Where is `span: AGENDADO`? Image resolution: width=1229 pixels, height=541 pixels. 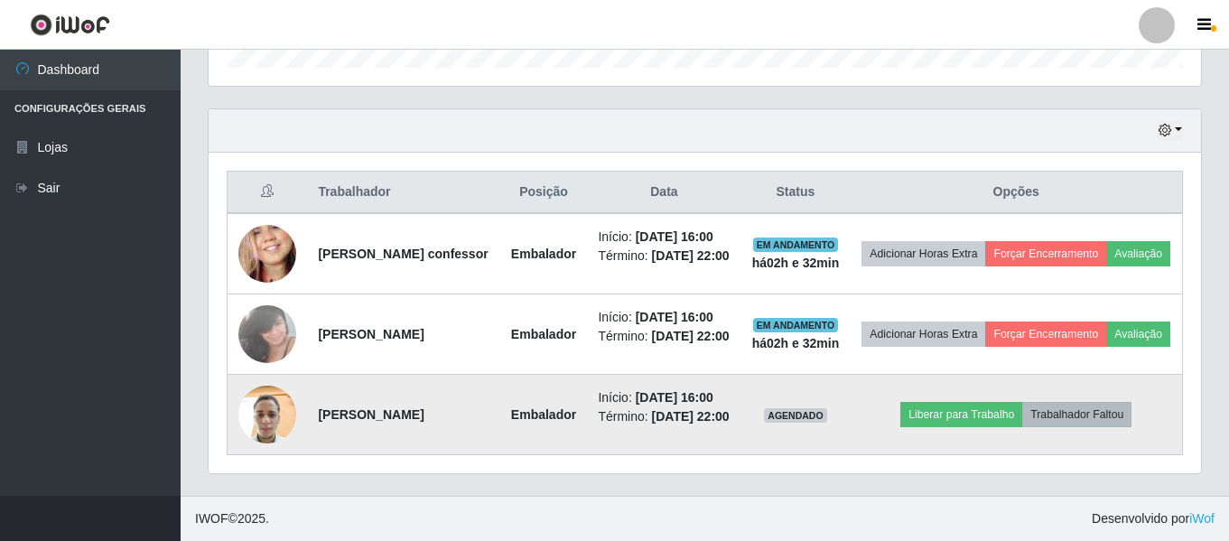
span: AGENDADO is located at coordinates (796, 415).